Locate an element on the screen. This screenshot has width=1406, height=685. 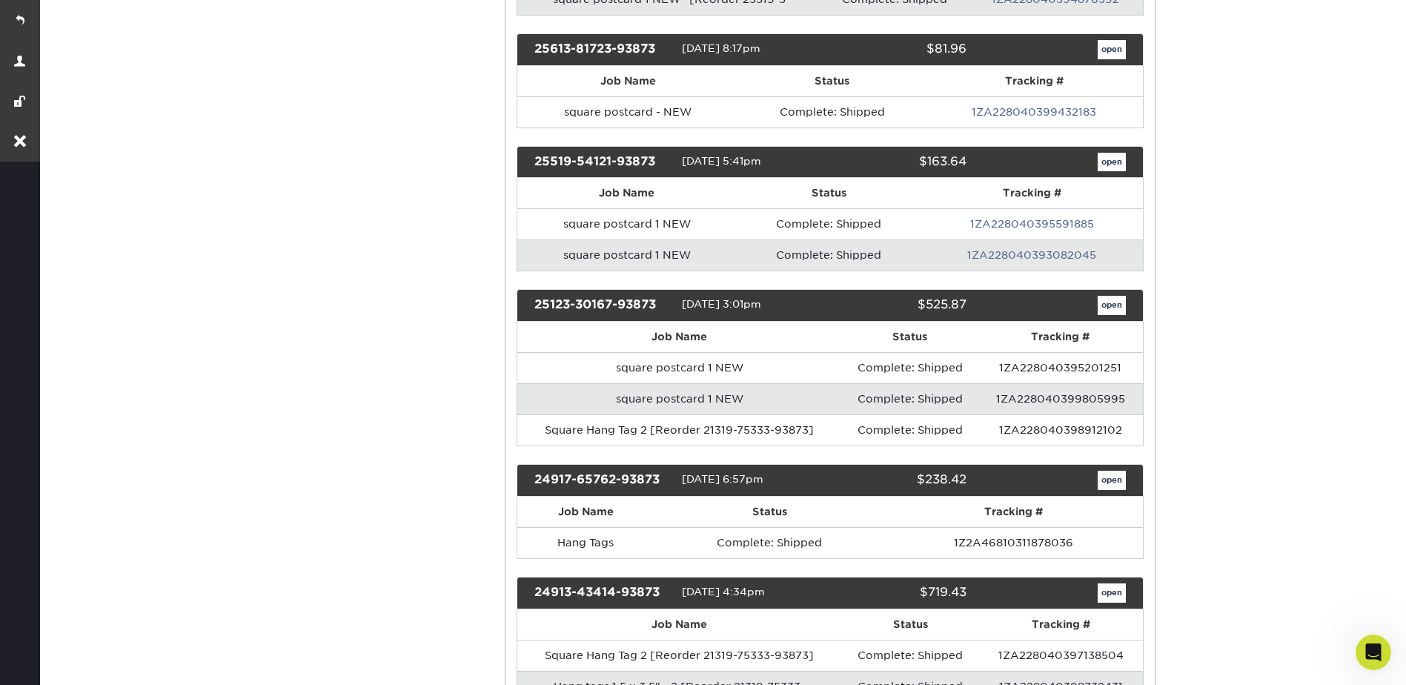
div: 25613-81723-93873 is located at coordinates (603, 50).